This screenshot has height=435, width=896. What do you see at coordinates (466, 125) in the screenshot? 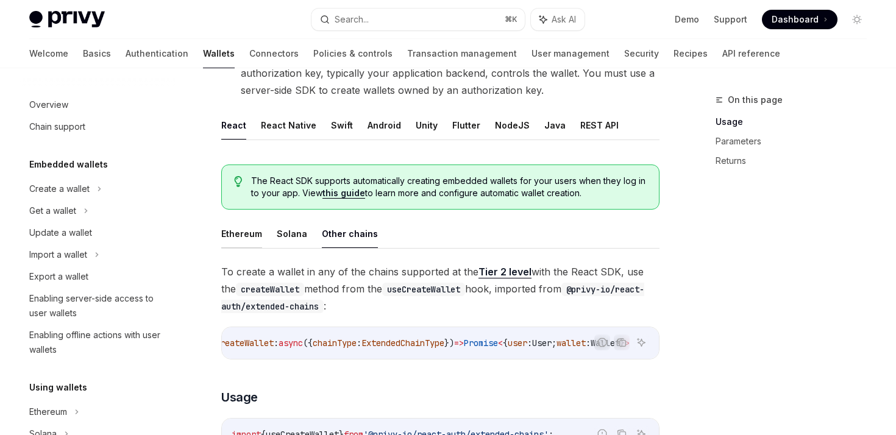
I see `button: Flutter` at bounding box center [466, 125].